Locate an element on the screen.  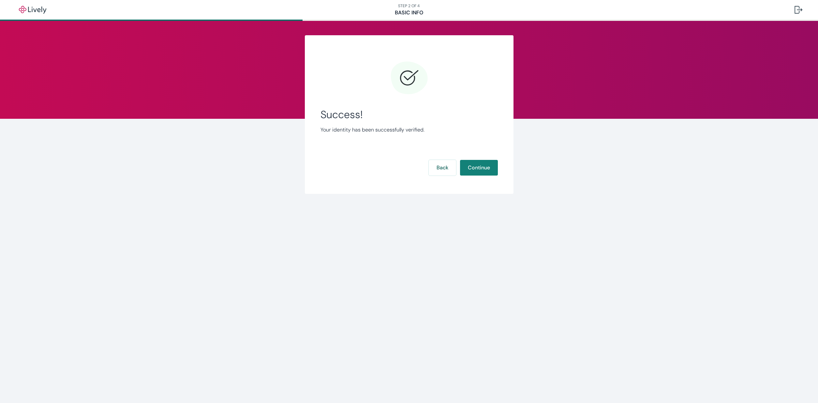
button: Log out is located at coordinates (799, 10).